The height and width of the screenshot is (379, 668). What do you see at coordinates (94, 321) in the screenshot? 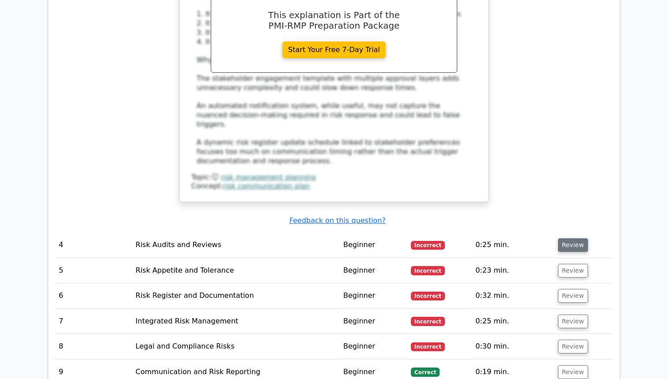
I see `td: 7` at bounding box center [94, 321].